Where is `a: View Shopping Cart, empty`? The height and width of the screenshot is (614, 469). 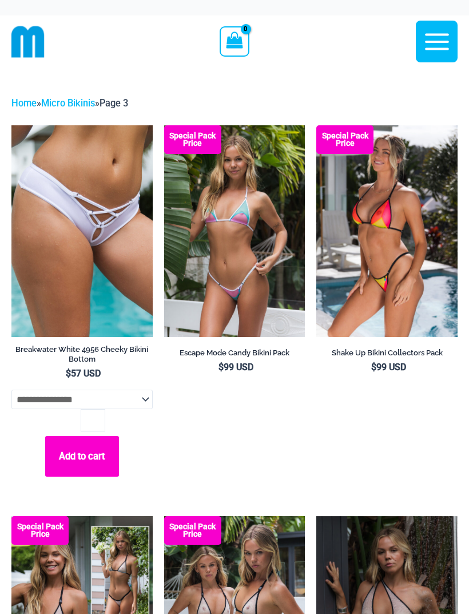
a: View Shopping Cart, empty is located at coordinates (234, 41).